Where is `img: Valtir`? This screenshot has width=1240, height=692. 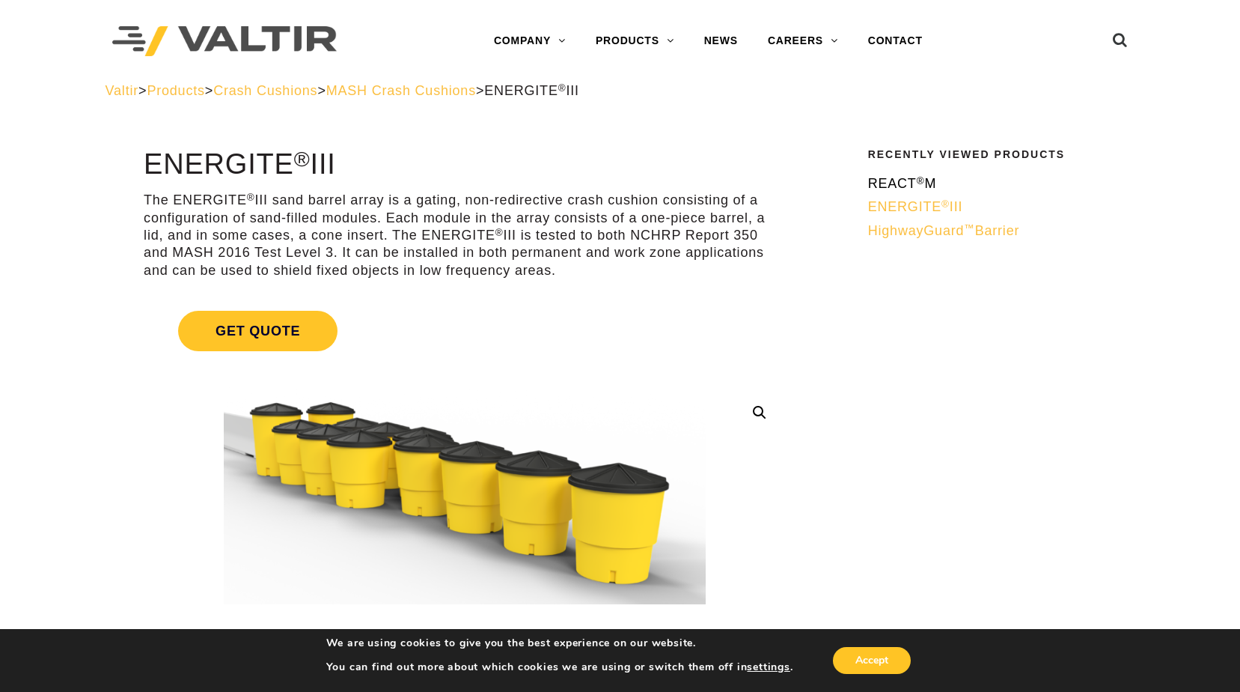 img: Valtir is located at coordinates (225, 41).